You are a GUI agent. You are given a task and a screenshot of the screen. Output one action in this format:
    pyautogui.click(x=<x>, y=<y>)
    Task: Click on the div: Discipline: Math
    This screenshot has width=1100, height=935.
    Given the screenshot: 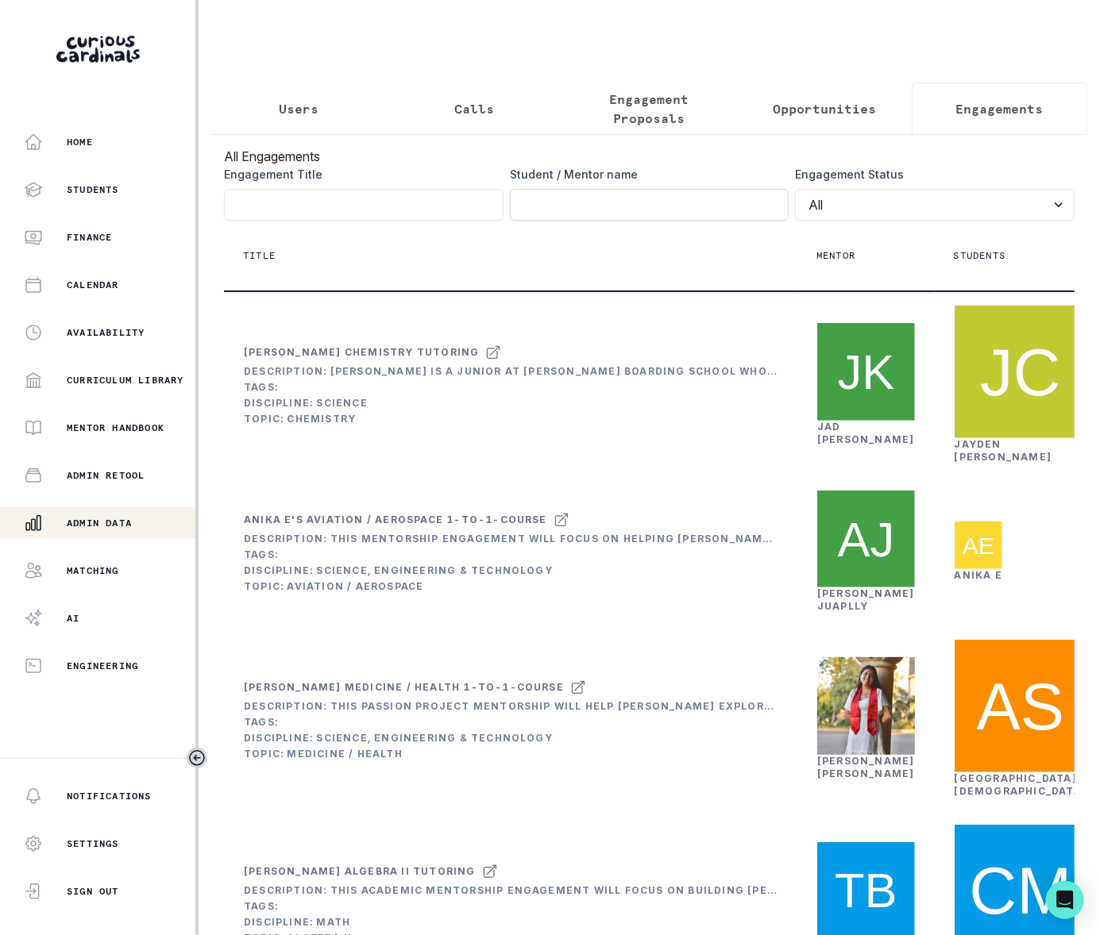 What is the action you would take?
    pyautogui.click(x=511, y=923)
    